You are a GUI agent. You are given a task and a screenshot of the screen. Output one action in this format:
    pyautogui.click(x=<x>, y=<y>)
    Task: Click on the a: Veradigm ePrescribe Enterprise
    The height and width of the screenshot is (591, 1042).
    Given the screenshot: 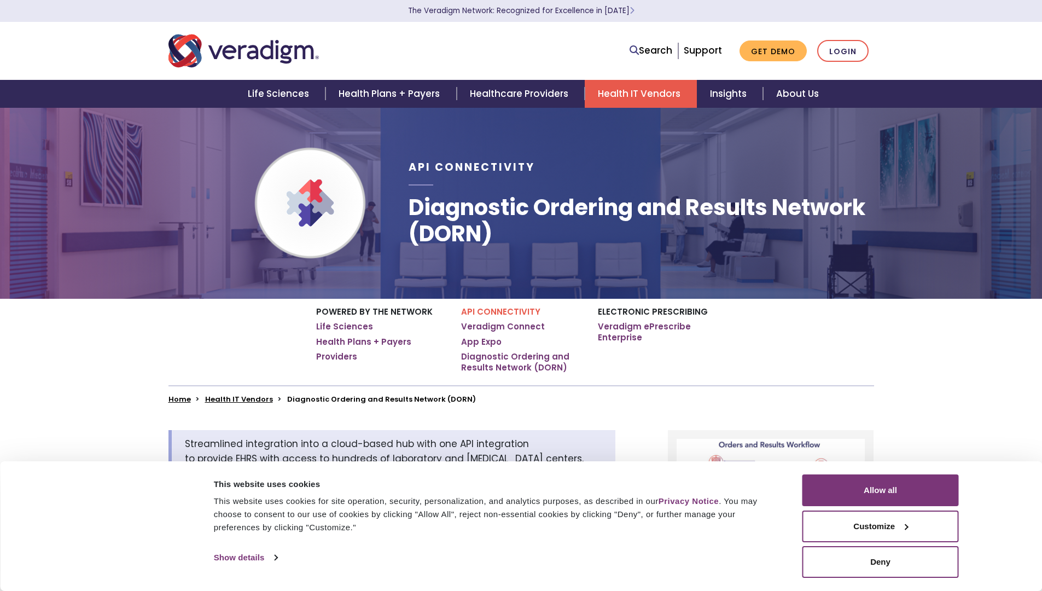 What is the action you would take?
    pyautogui.click(x=662, y=331)
    